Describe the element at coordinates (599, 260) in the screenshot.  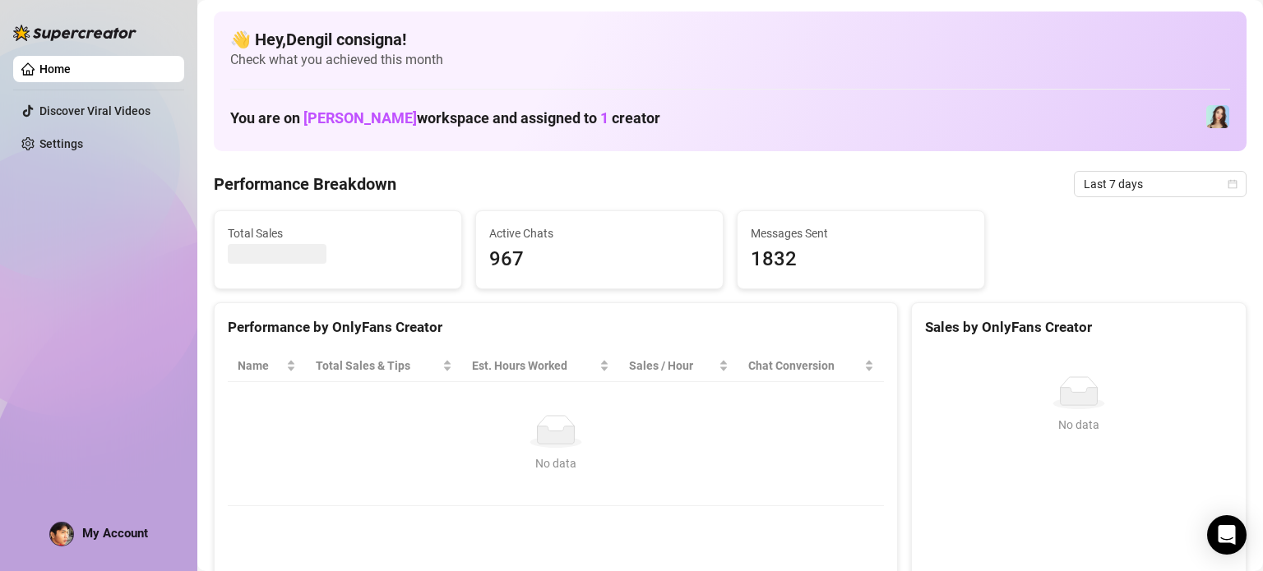
I see `span: 967` at that location.